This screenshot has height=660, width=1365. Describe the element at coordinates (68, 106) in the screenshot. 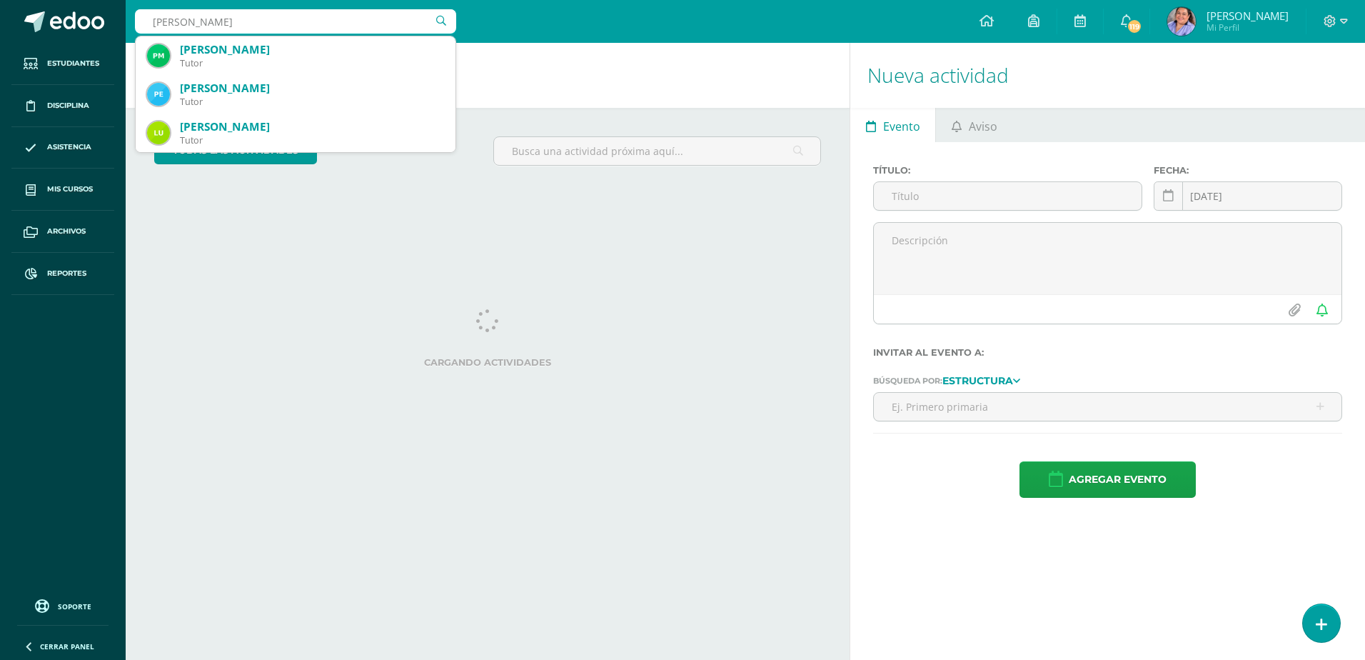

I see `span: Disciplina` at that location.